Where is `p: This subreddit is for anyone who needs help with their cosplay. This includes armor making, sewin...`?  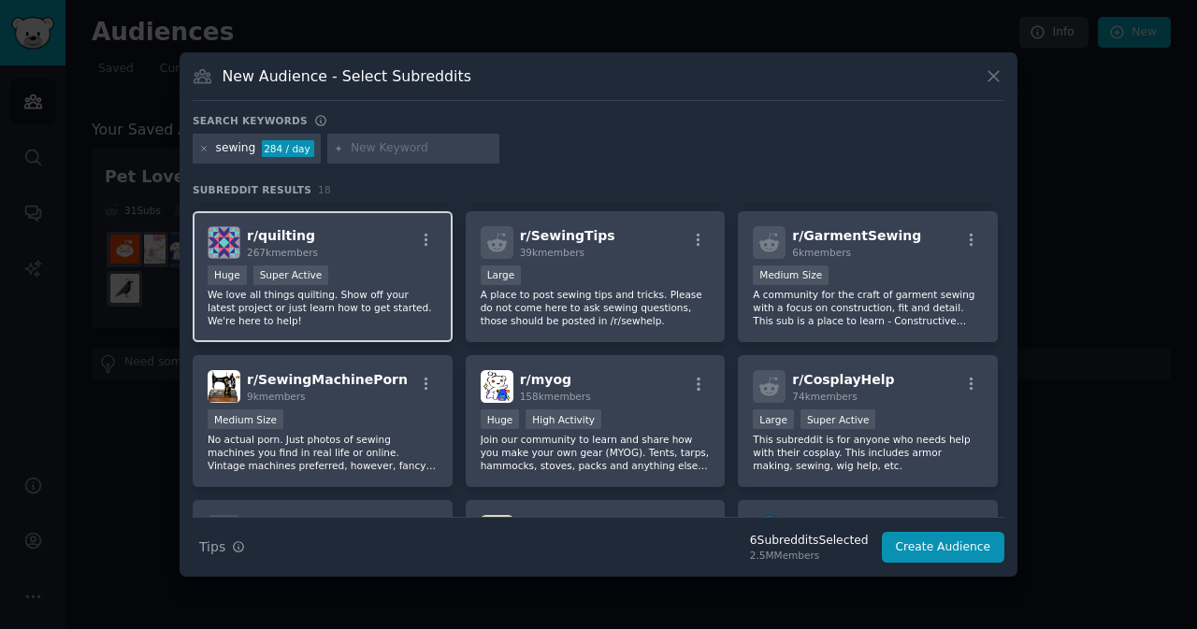
p: This subreddit is for anyone who needs help with their cosplay. This includes armor making, sewin... is located at coordinates (868, 453).